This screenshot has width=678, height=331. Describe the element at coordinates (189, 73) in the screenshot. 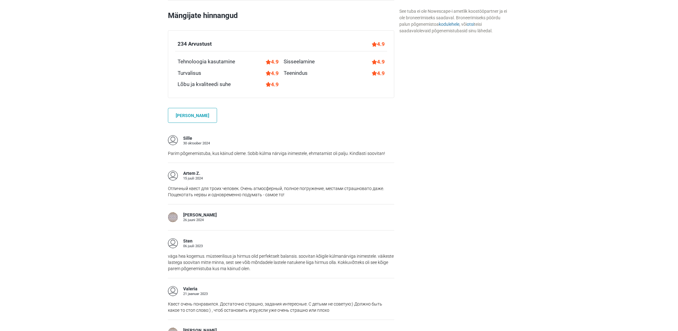

I see `div: Turvalisus` at that location.